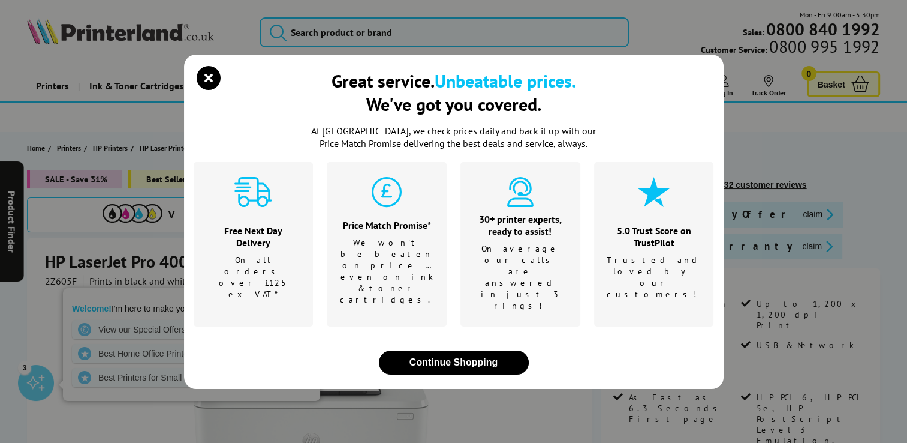 This screenshot has height=443, width=907. I want to click on div: Great service. We've got you covered., so click(454, 92).